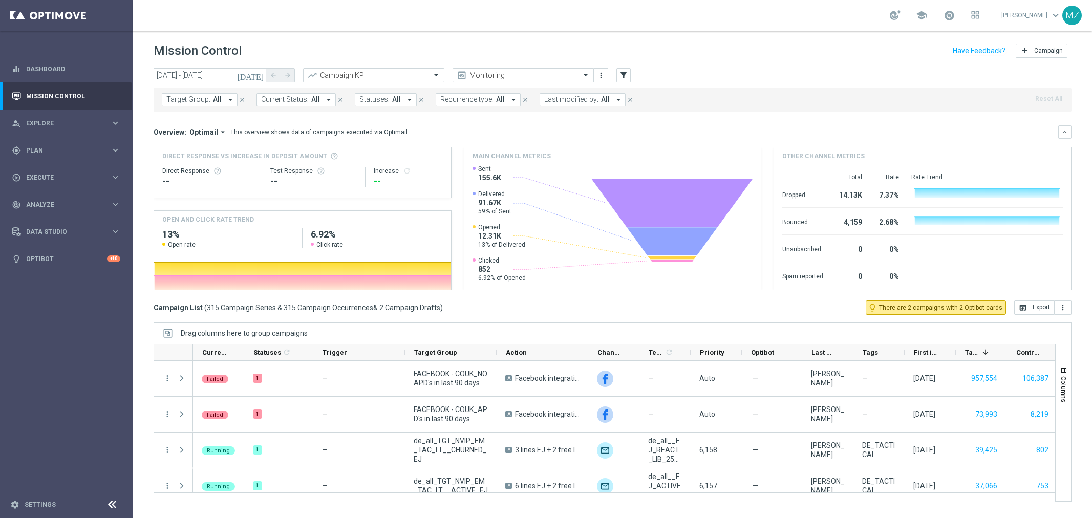 The height and width of the screenshot is (518, 1092). I want to click on i: lightbulb, so click(16, 259).